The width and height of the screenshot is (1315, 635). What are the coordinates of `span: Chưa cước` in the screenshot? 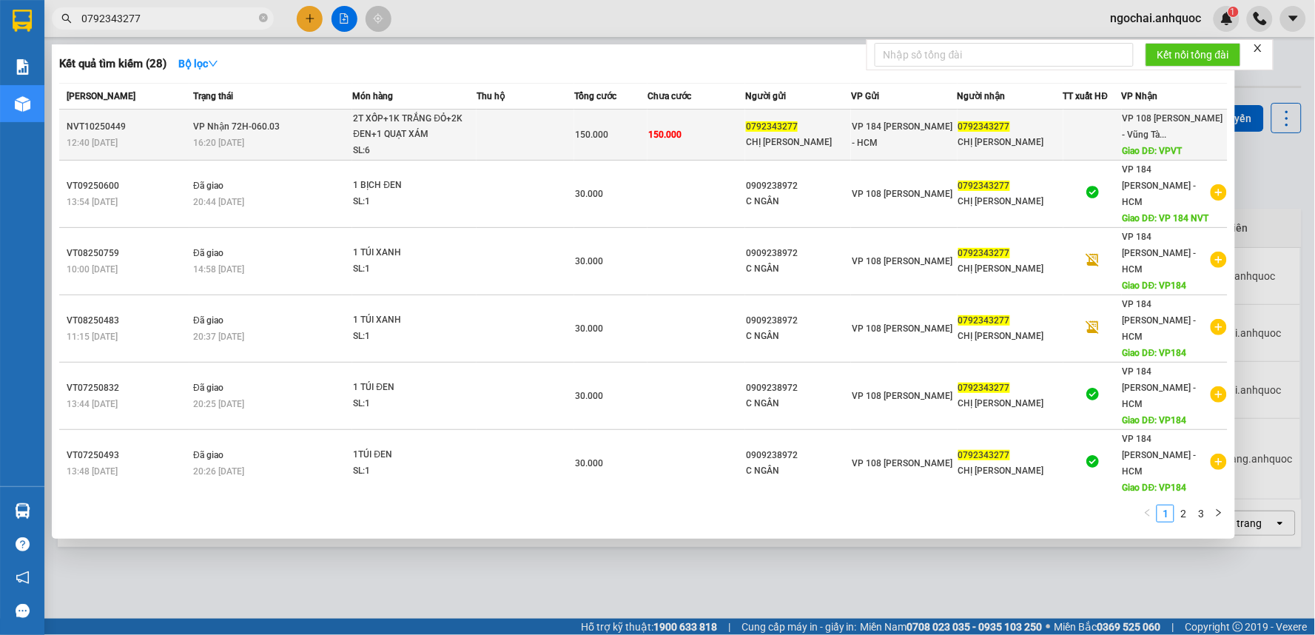 It's located at (669, 96).